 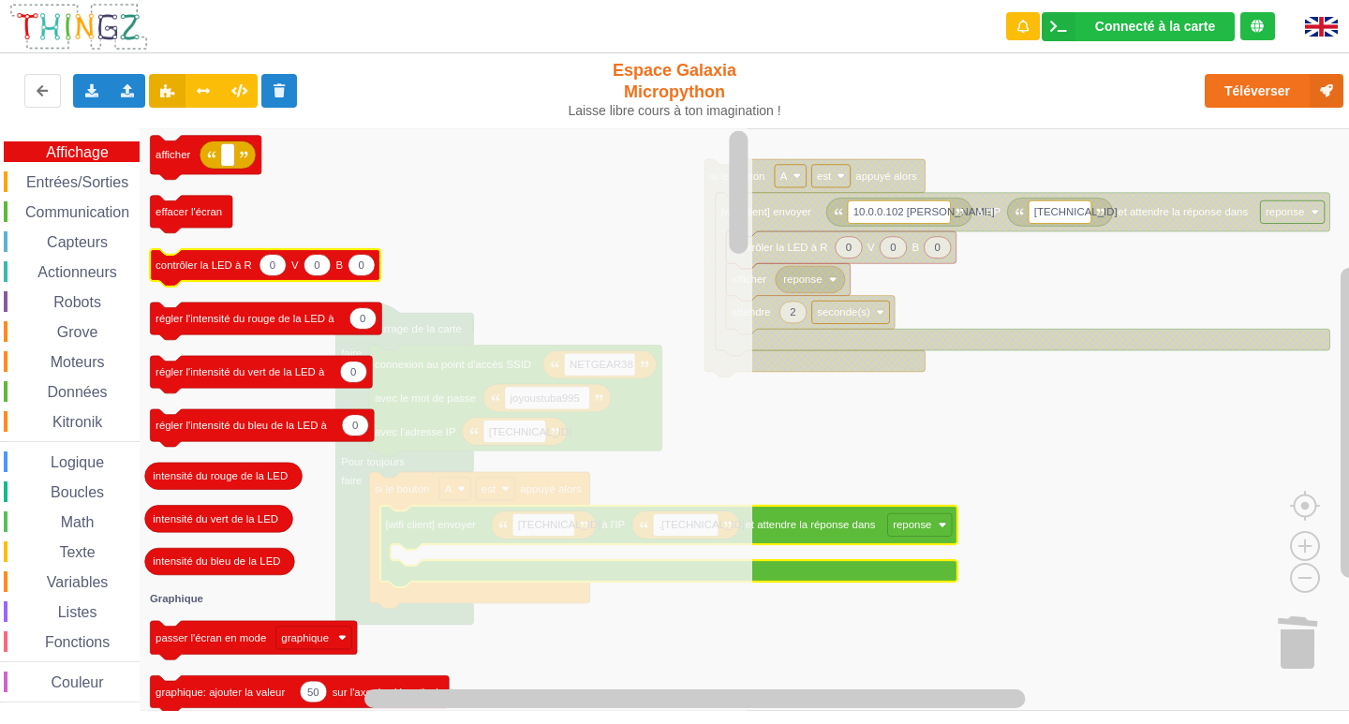 I want to click on span: Moteurs, so click(x=78, y=362).